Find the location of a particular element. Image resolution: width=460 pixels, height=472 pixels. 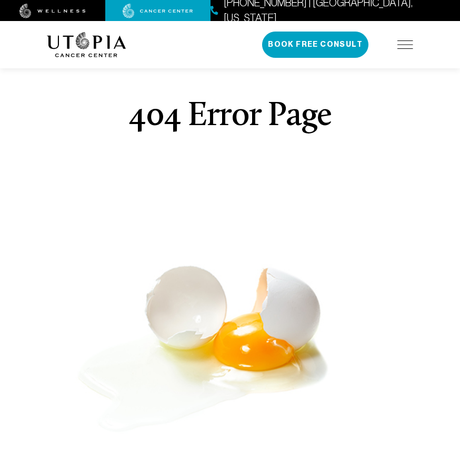

img: 404.png is located at coordinates (230, 349).